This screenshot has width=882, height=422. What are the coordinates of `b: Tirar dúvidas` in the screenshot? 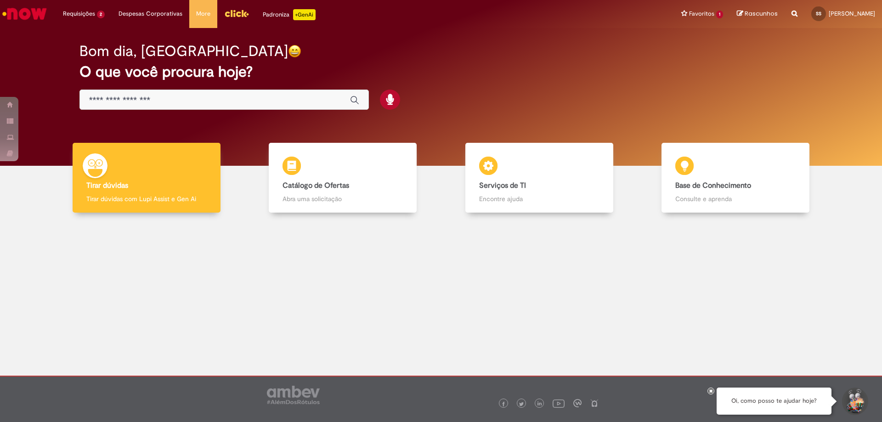 It's located at (107, 186).